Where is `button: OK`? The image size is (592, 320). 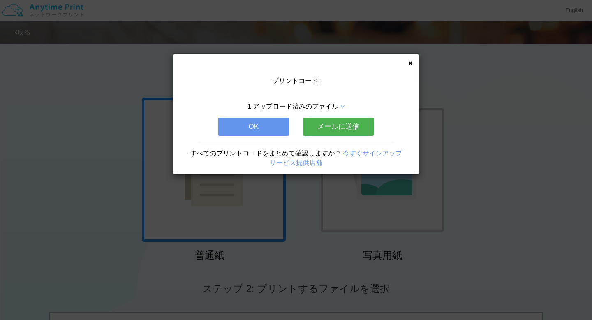
button: OK is located at coordinates (254, 127).